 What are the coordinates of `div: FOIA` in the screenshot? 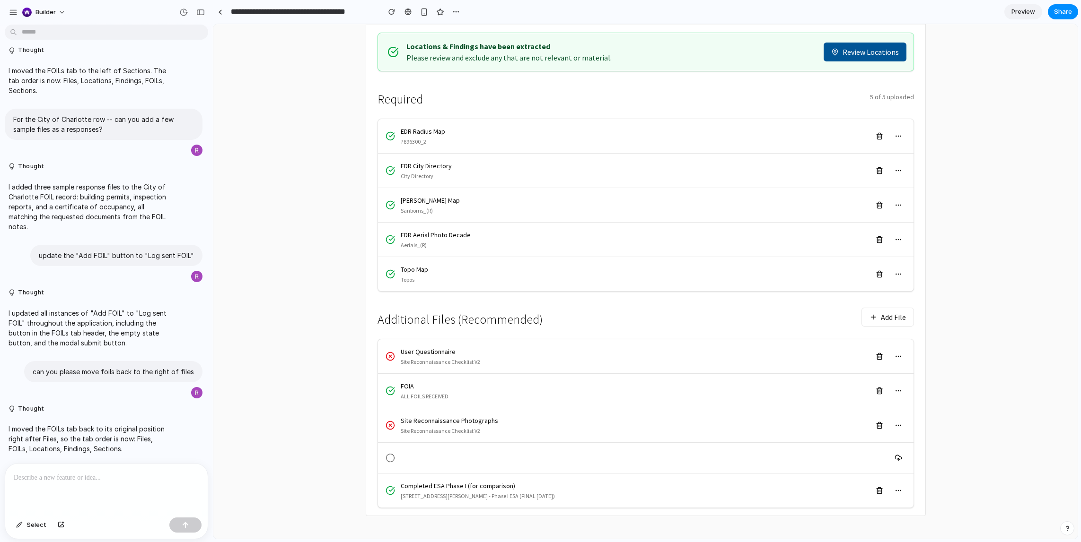 It's located at (211, 362).